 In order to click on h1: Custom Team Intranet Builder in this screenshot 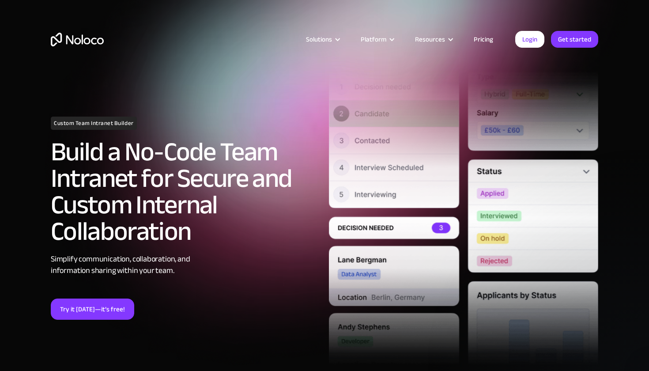, I will do `click(94, 123)`.